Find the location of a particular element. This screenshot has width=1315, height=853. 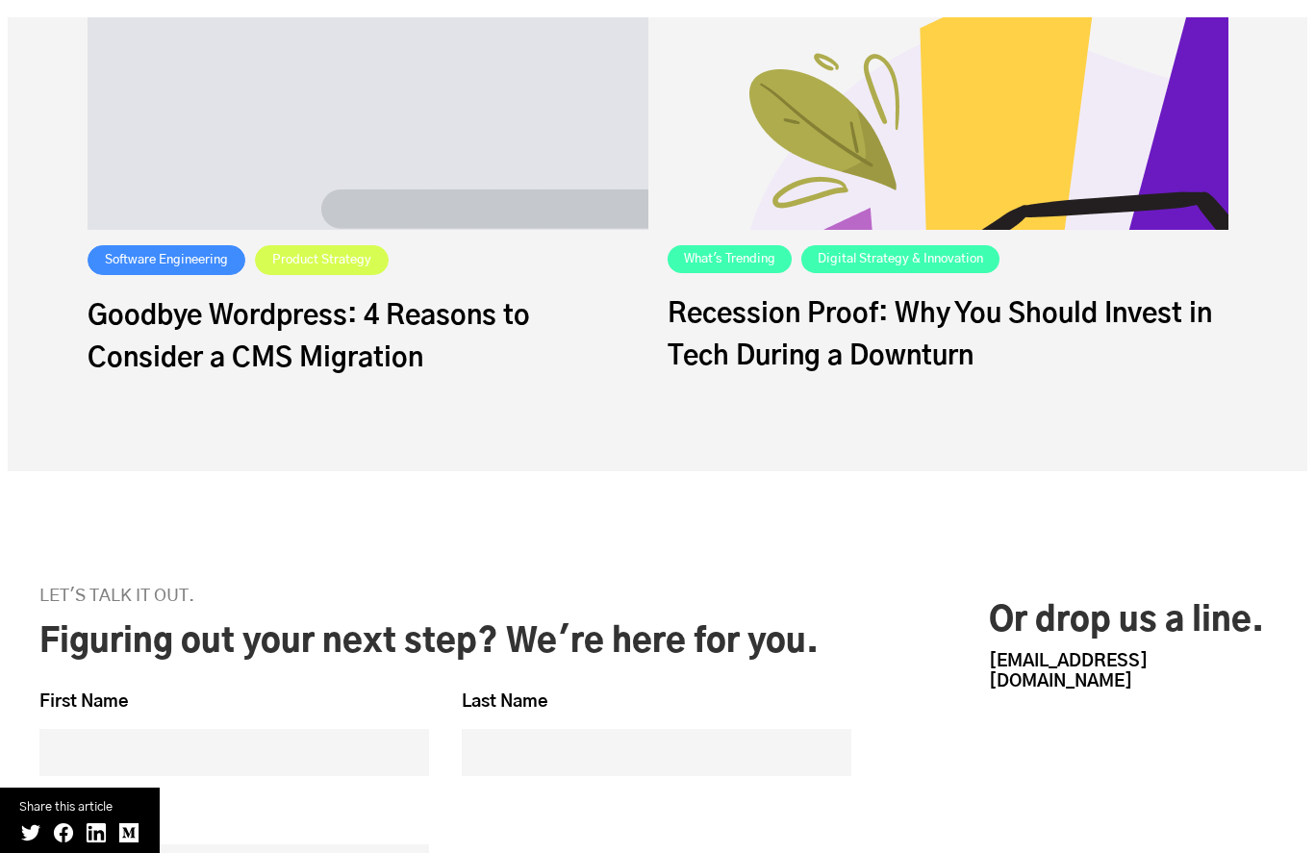

h2: Figuring out your next step? We're here for you. is located at coordinates (445, 642).